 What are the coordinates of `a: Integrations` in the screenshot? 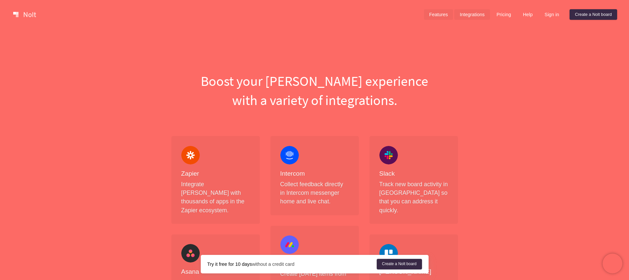 It's located at (472, 15).